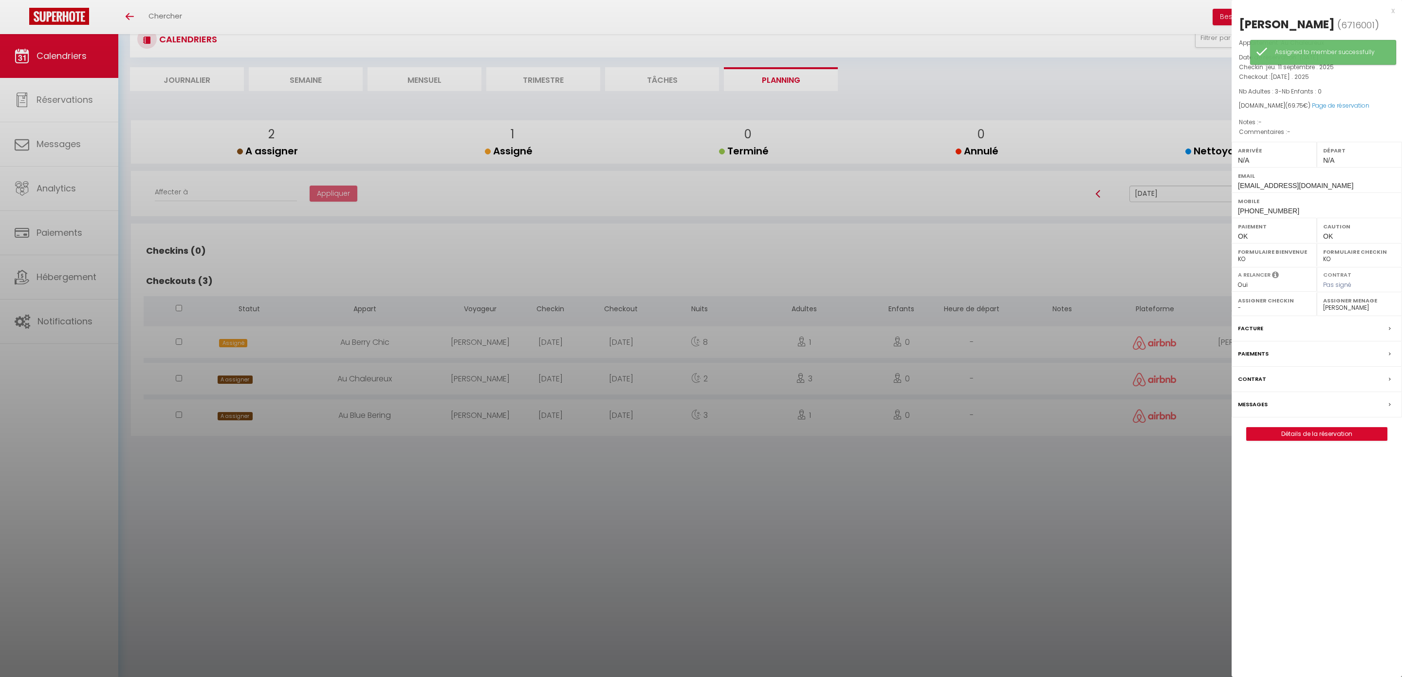 This screenshot has height=677, width=1402. What do you see at coordinates (1317, 201) in the screenshot?
I see `label: Mobile` at bounding box center [1317, 201].